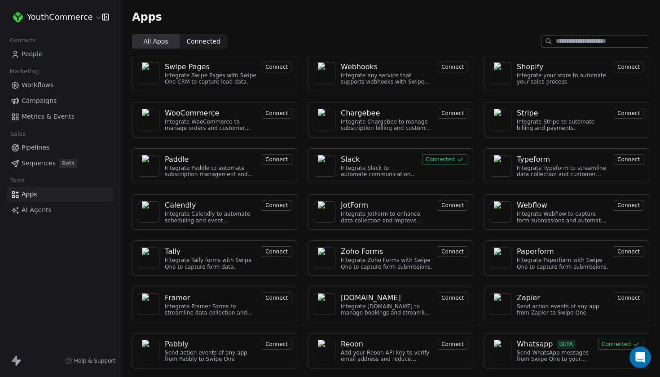  Describe the element at coordinates (211, 171) in the screenshot. I see `div: Integrate Paddle to automate subscription management and customer engagement.` at that location.